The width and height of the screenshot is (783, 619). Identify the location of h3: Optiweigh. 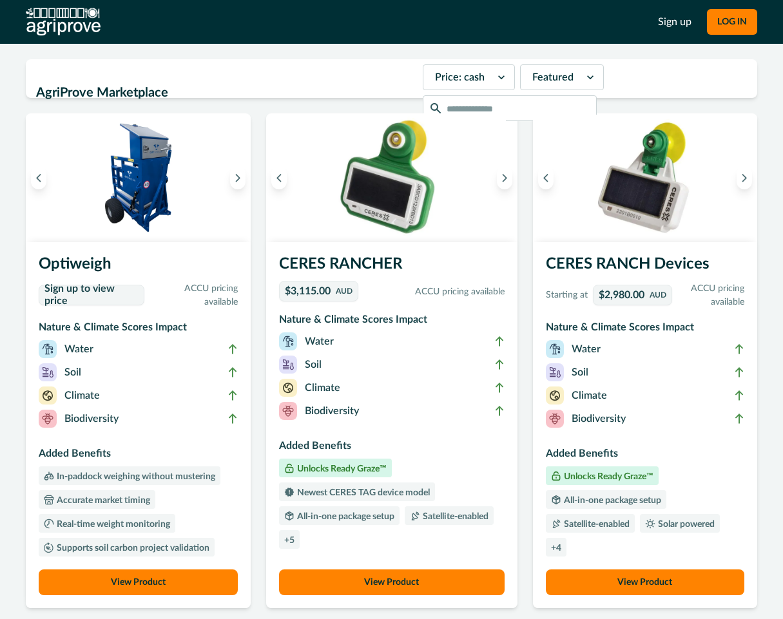
(138, 267).